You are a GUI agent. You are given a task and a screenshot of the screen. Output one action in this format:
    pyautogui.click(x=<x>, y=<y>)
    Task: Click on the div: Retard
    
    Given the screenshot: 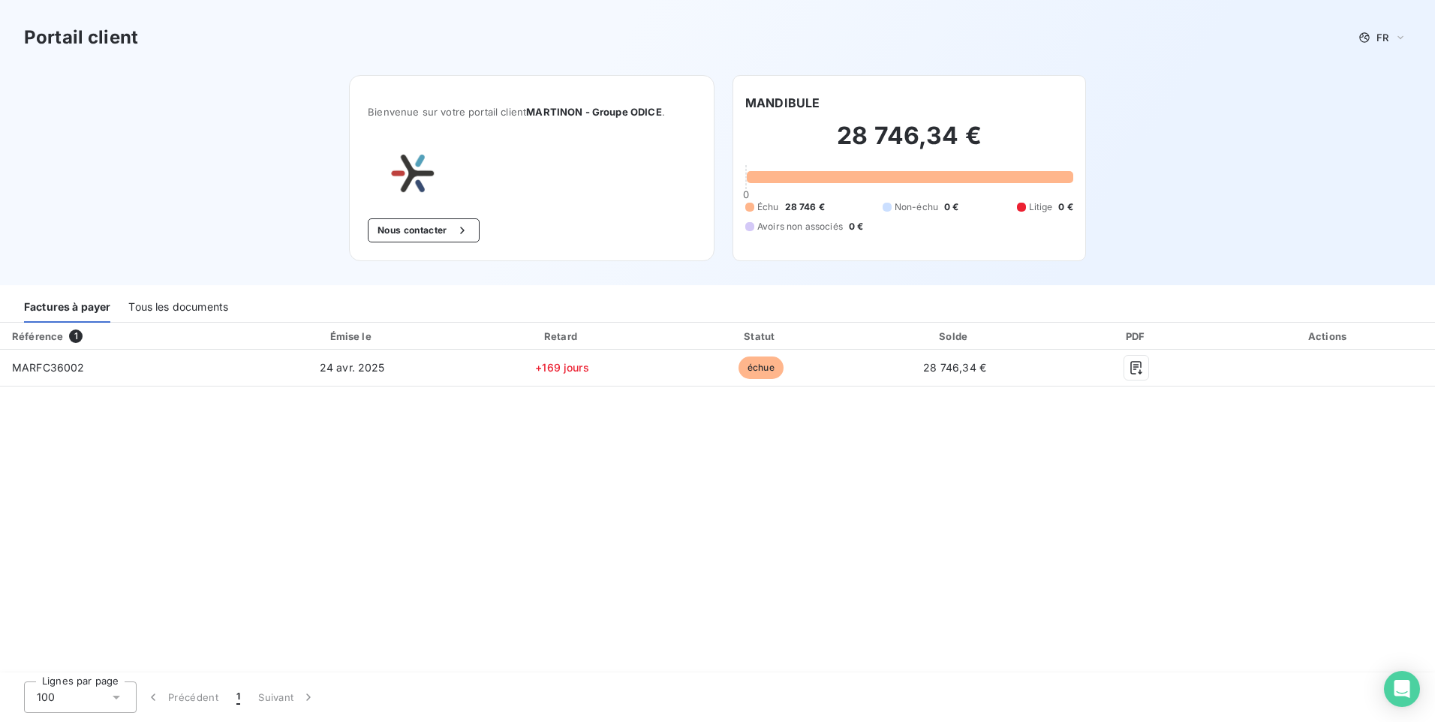 What is the action you would take?
    pyautogui.click(x=562, y=336)
    